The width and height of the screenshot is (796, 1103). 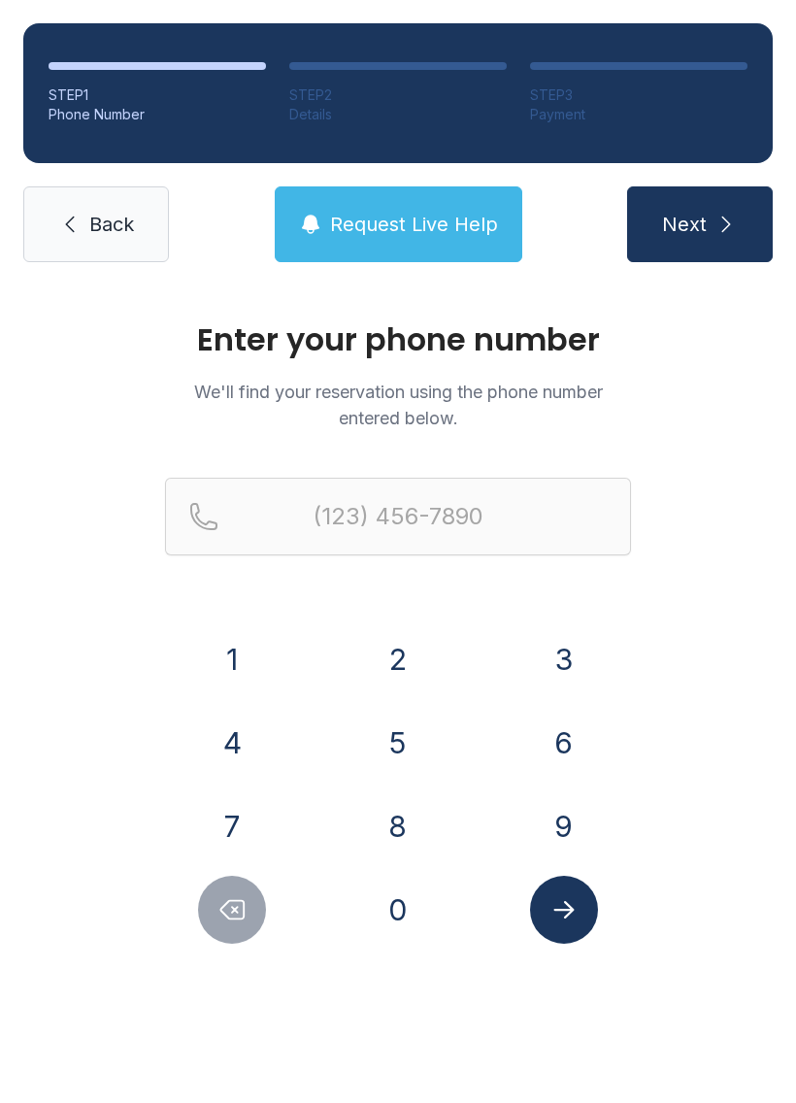 What do you see at coordinates (398, 826) in the screenshot?
I see `button: 8` at bounding box center [398, 826].